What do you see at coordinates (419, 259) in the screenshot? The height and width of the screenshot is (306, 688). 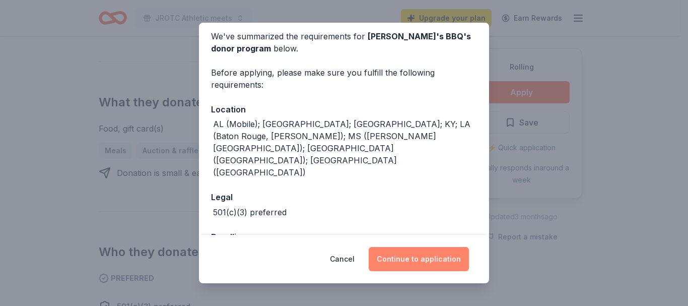 I see `button: Continue to application` at bounding box center [419, 259].